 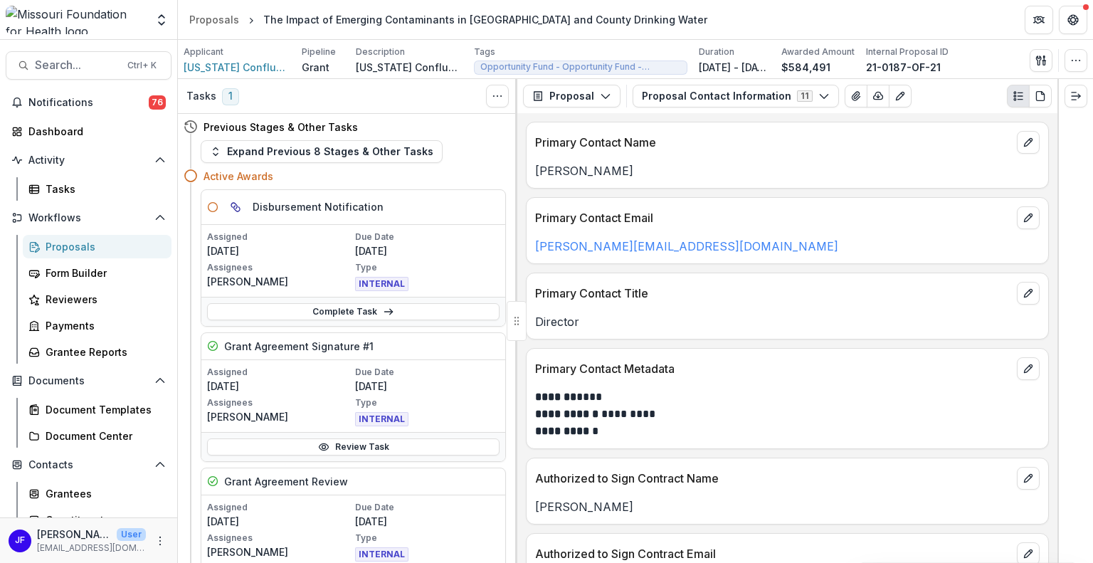 I want to click on button: Parent task, so click(x=235, y=207).